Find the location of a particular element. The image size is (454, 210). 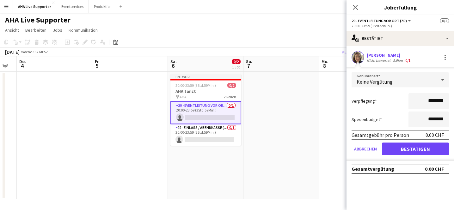

span: Sa. is located at coordinates (174, 61).